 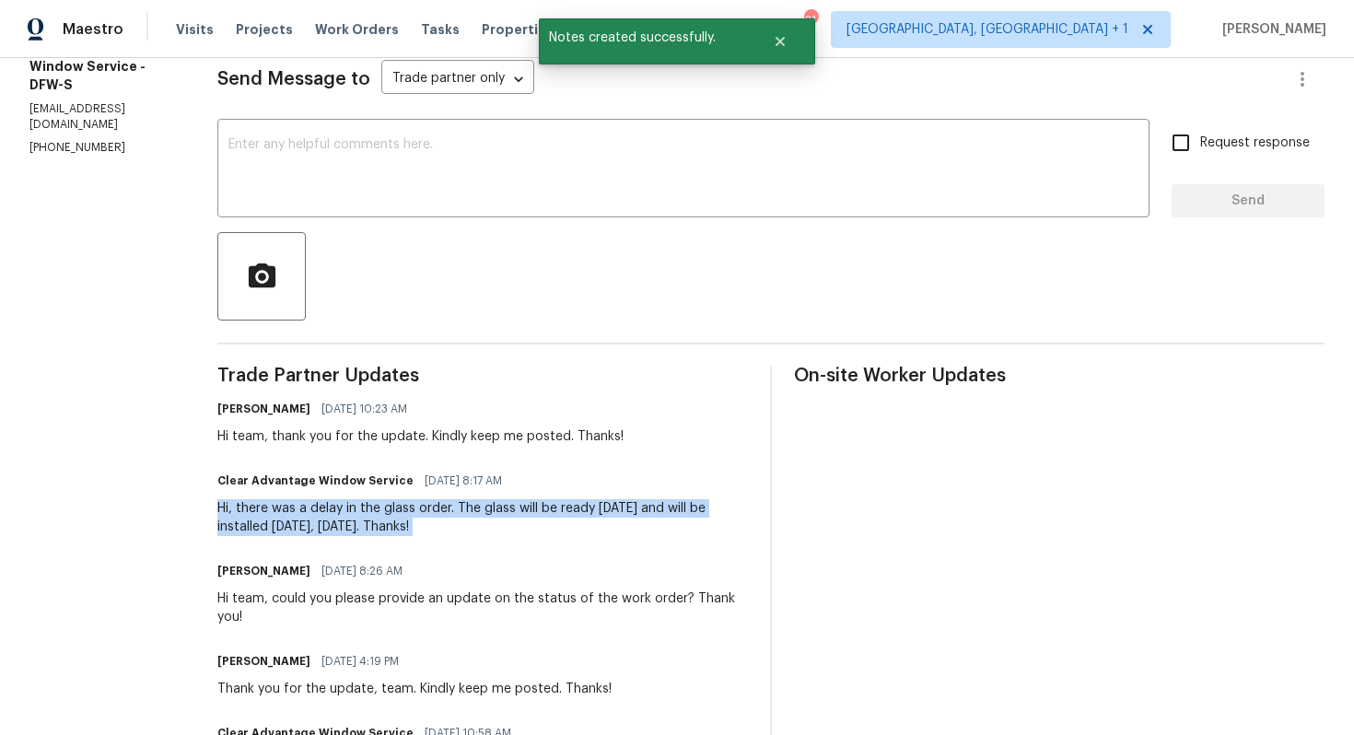 I want to click on span: Send Message to, so click(x=294, y=79).